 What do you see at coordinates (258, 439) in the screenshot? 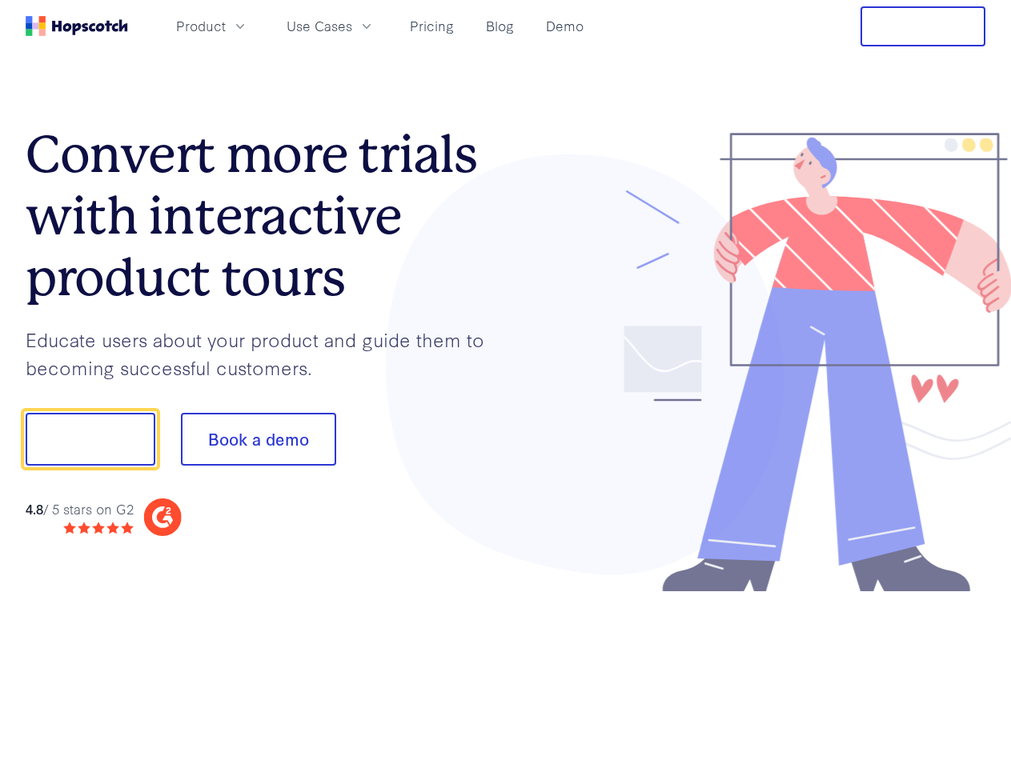
I see `a: Book a demo` at bounding box center [258, 439].